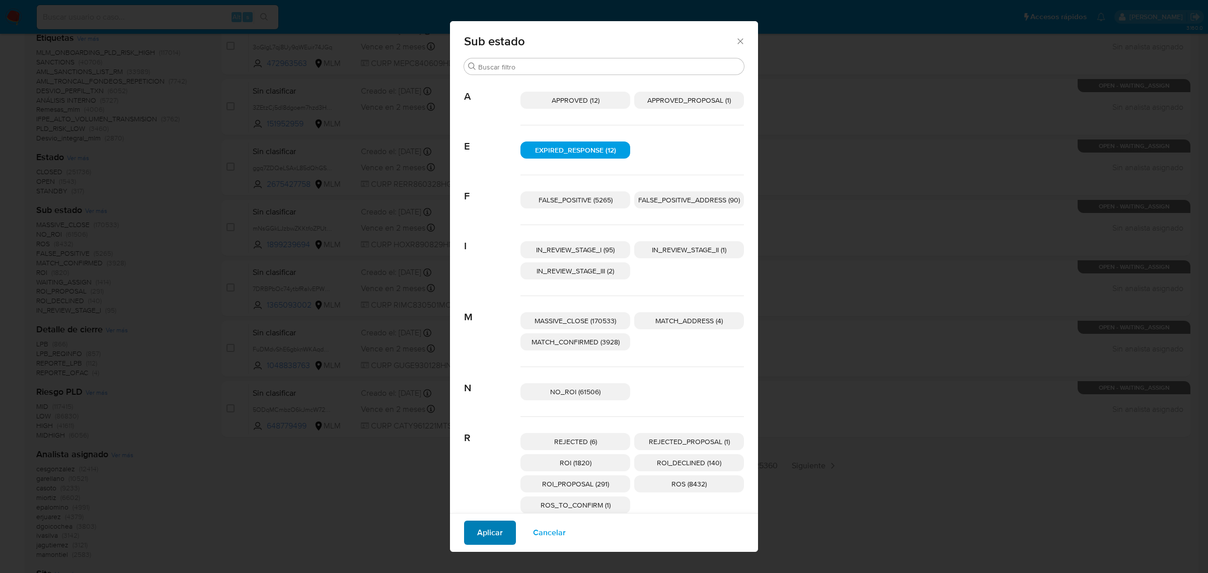  Describe the element at coordinates (689, 441) in the screenshot. I see `span: REJECTED_PROPOSAL (1)` at that location.